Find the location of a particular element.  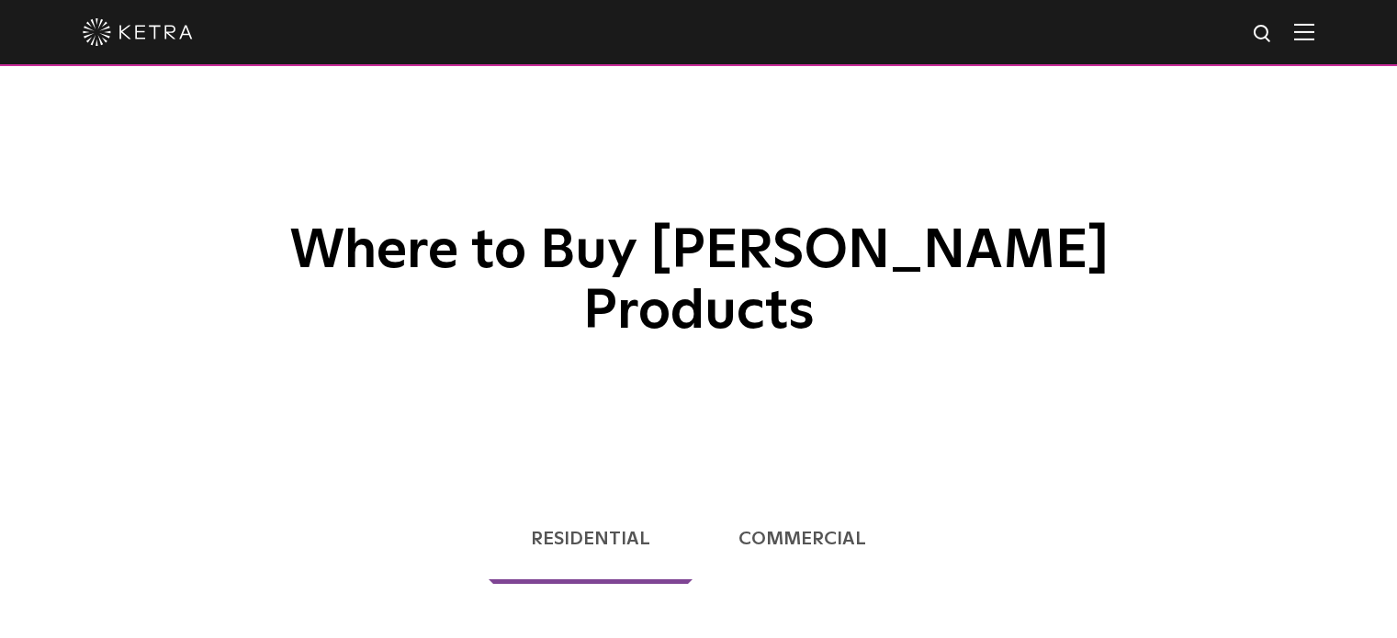

a: Commercial is located at coordinates (803, 539).